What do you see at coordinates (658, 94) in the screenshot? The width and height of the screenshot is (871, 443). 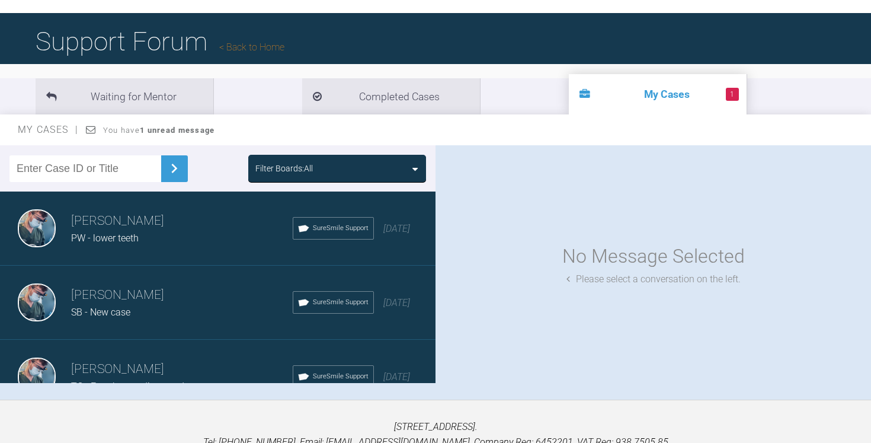 I see `li: My Cases` at bounding box center [658, 94].